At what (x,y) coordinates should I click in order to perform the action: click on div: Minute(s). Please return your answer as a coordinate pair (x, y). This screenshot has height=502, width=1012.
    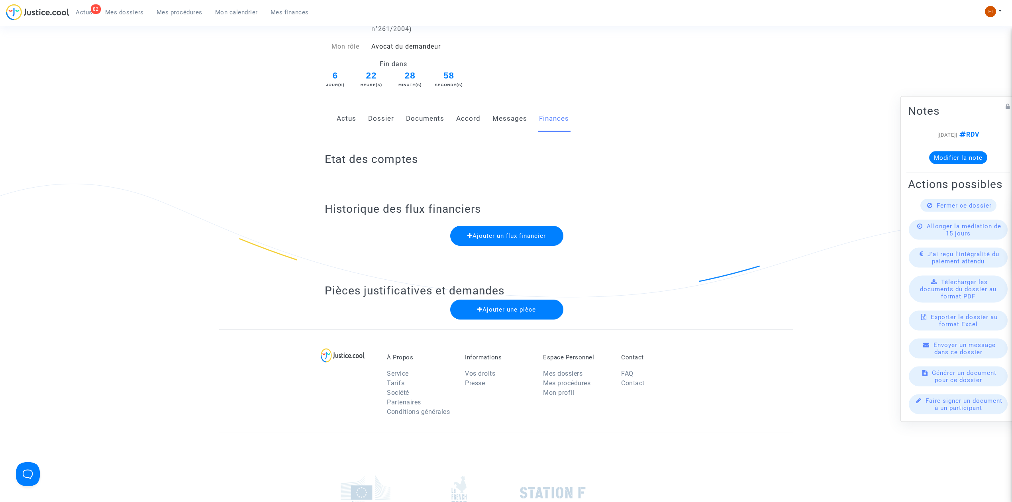
    Looking at the image, I should click on (410, 85).